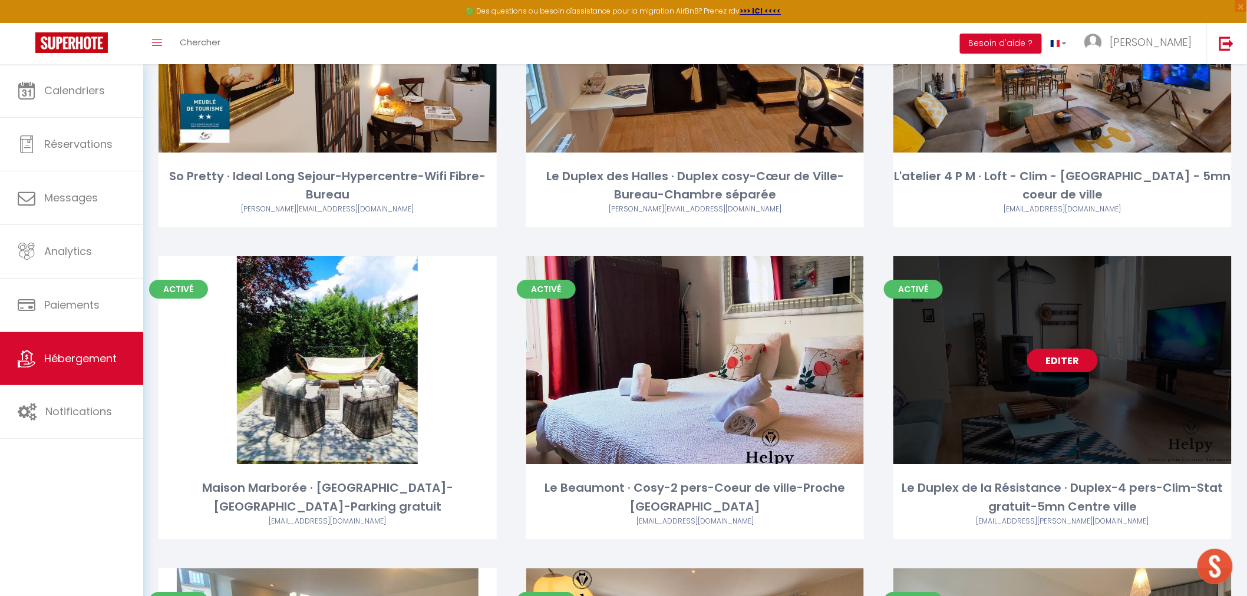 The height and width of the screenshot is (596, 1247). What do you see at coordinates (1062, 361) in the screenshot?
I see `a: Editer` at bounding box center [1062, 361].